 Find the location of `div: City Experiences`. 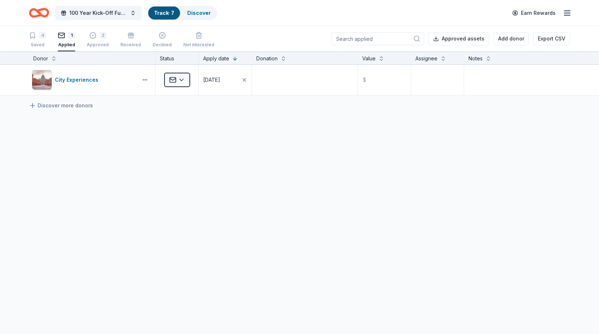

div: City Experiences is located at coordinates (78, 80).